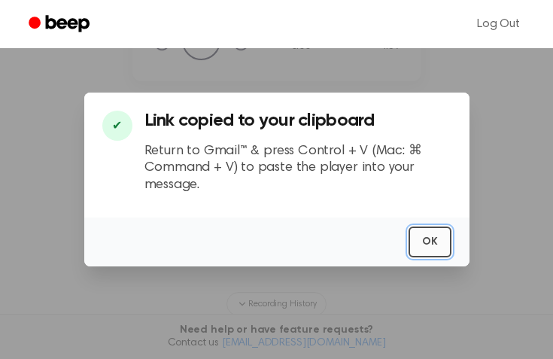  Describe the element at coordinates (60, 24) in the screenshot. I see `a: Beep` at that location.